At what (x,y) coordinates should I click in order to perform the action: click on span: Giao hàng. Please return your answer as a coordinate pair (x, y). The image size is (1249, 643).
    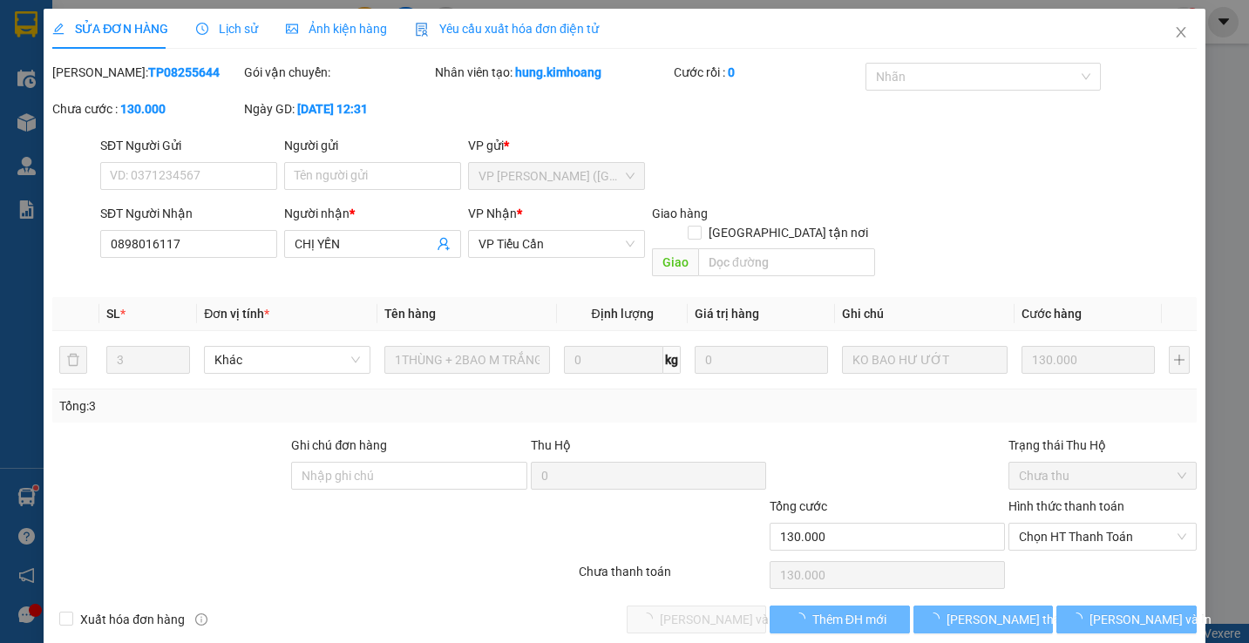
    Looking at the image, I should click on (680, 214).